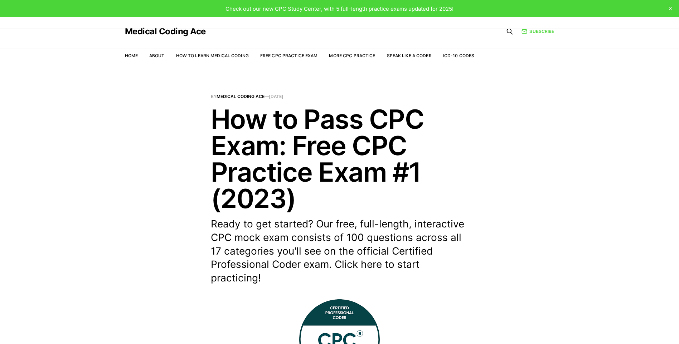  Describe the element at coordinates (157, 55) in the screenshot. I see `a: About` at that location.